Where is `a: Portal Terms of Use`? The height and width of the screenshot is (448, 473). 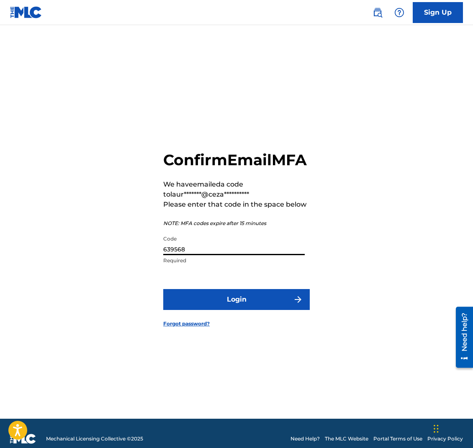 a: Portal Terms of Use is located at coordinates (398, 439).